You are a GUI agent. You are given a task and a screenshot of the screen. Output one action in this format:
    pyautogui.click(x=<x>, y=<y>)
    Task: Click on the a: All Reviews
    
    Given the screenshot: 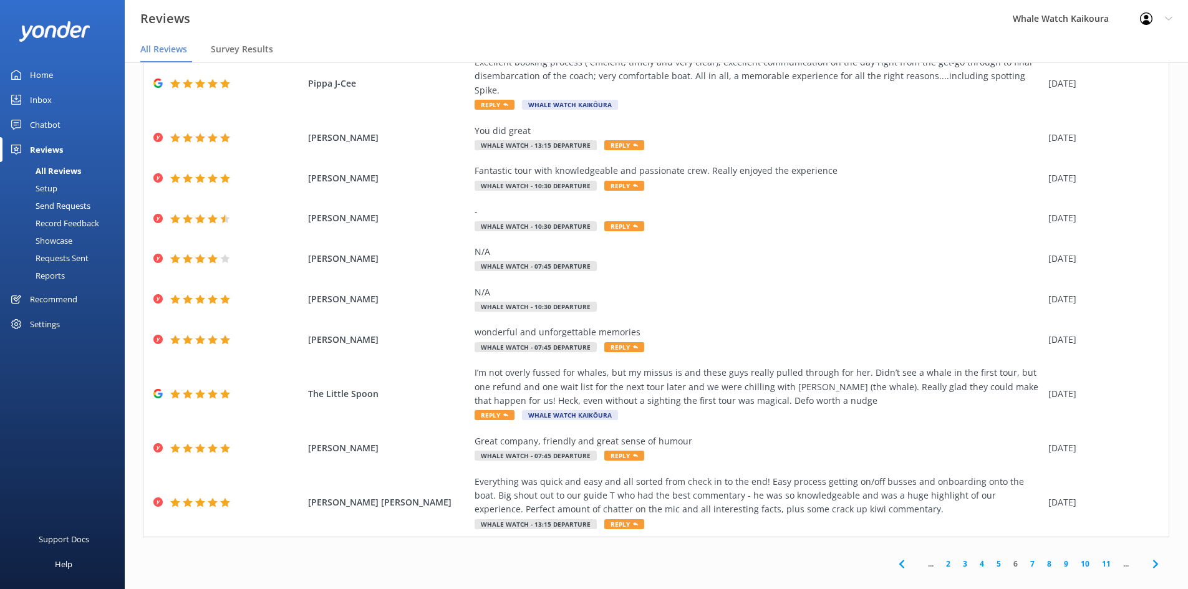 What is the action you would take?
    pyautogui.click(x=66, y=171)
    